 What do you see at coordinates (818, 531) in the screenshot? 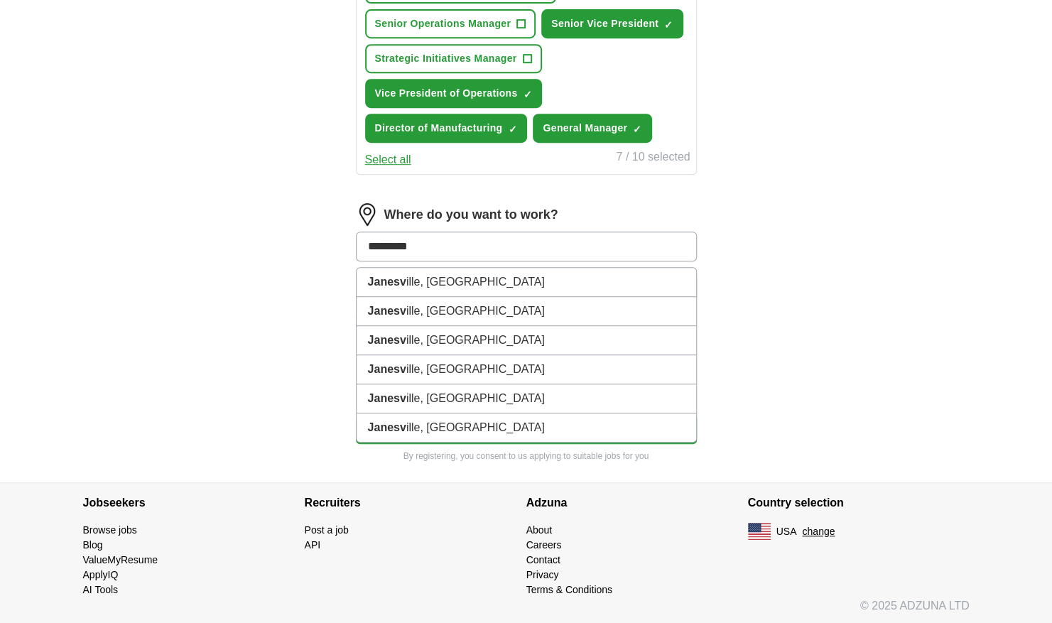
I see `button: change` at bounding box center [818, 531].